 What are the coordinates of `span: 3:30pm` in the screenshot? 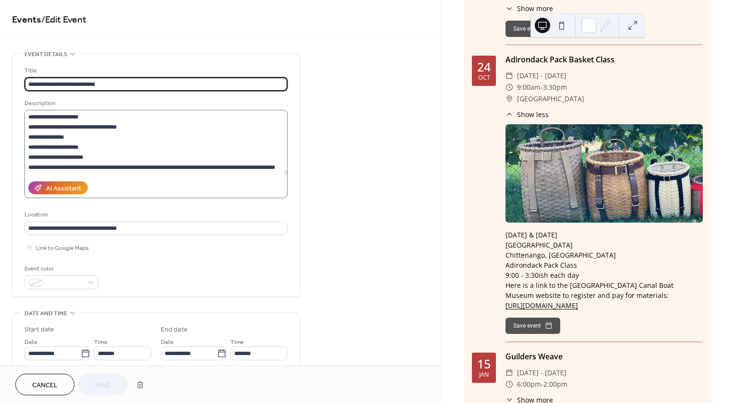 It's located at (555, 87).